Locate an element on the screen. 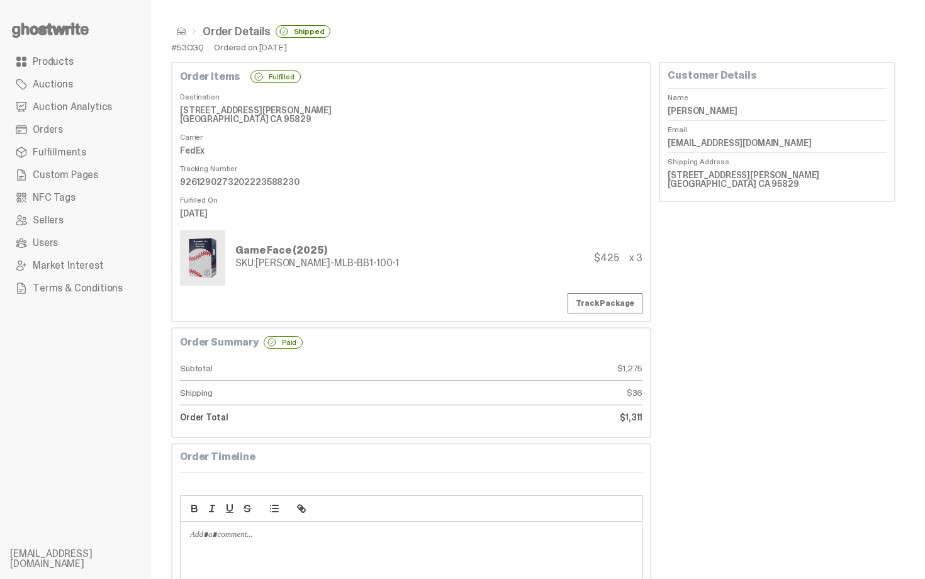  li: Order Details is located at coordinates (258, 31).